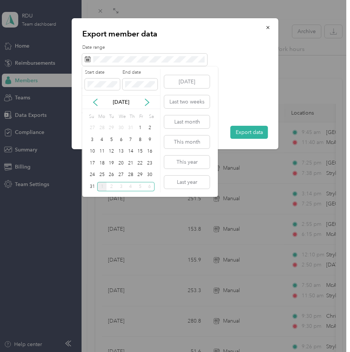  What do you see at coordinates (141, 117) in the screenshot?
I see `div: Fr` at bounding box center [141, 117].